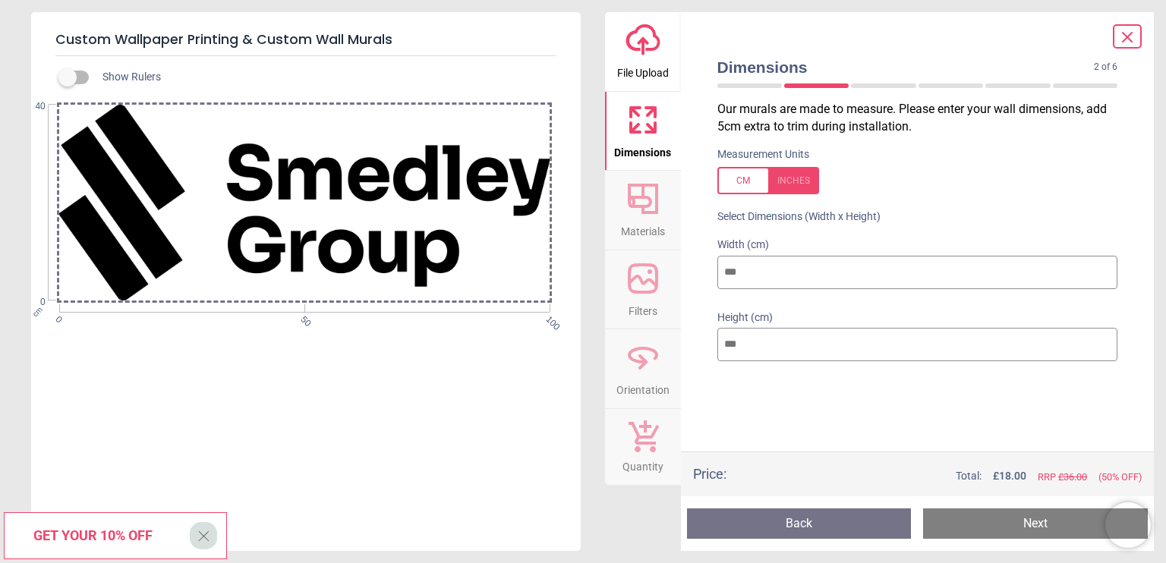 This screenshot has width=1166, height=563. Describe the element at coordinates (710, 474) in the screenshot. I see `div: Price :` at that location.